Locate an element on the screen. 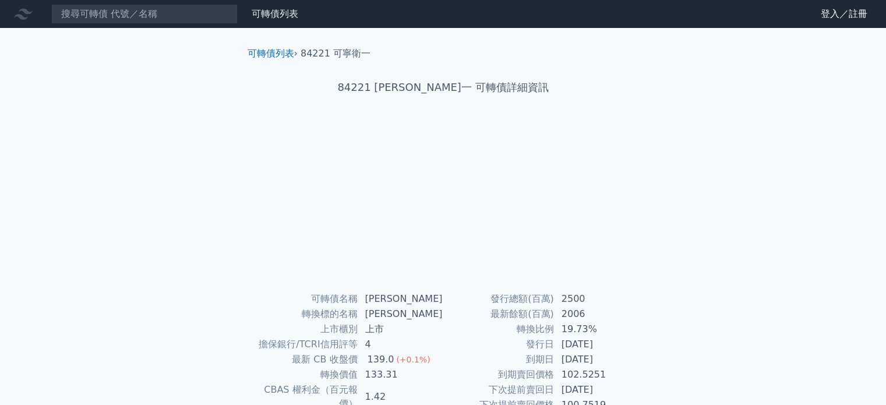 The image size is (886, 405). td: 發行總額(百萬) is located at coordinates (499, 299).